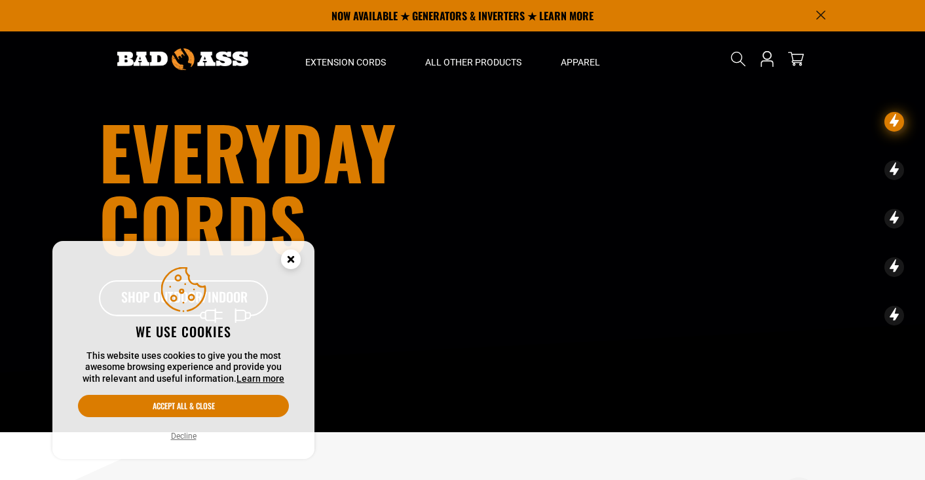 The width and height of the screenshot is (925, 480). What do you see at coordinates (473, 59) in the screenshot?
I see `summary: All Other Products` at bounding box center [473, 59].